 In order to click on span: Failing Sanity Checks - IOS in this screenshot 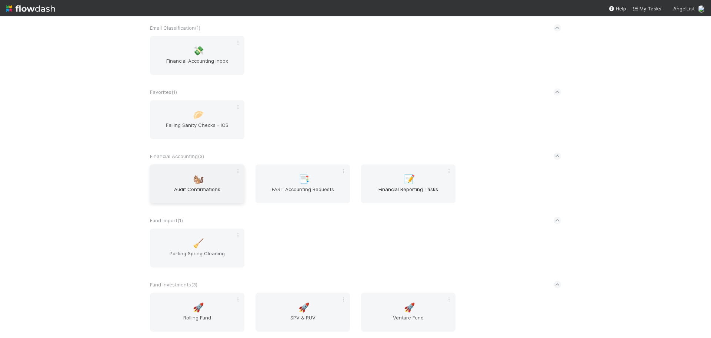, I will do `click(197, 129)`.